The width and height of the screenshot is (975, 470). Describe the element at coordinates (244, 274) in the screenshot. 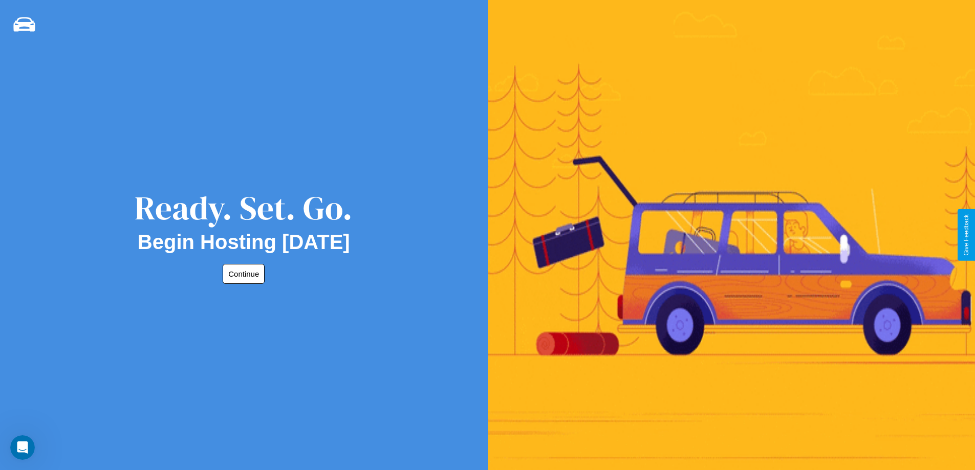

I see `button: Continue` at that location.